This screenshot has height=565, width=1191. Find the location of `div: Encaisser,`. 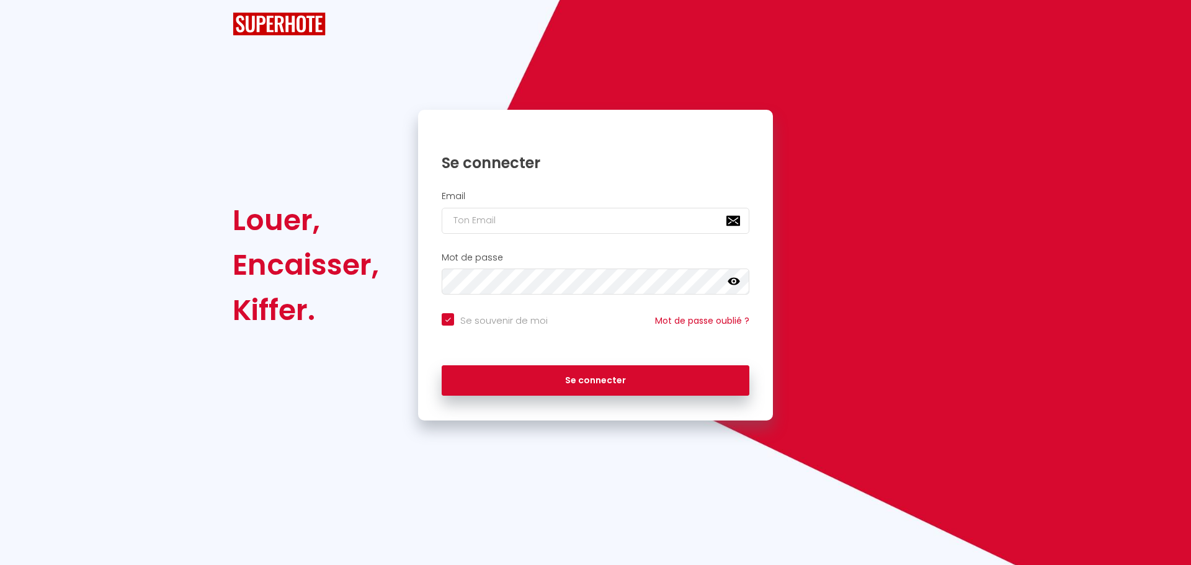

div: Encaisser, is located at coordinates (306, 265).